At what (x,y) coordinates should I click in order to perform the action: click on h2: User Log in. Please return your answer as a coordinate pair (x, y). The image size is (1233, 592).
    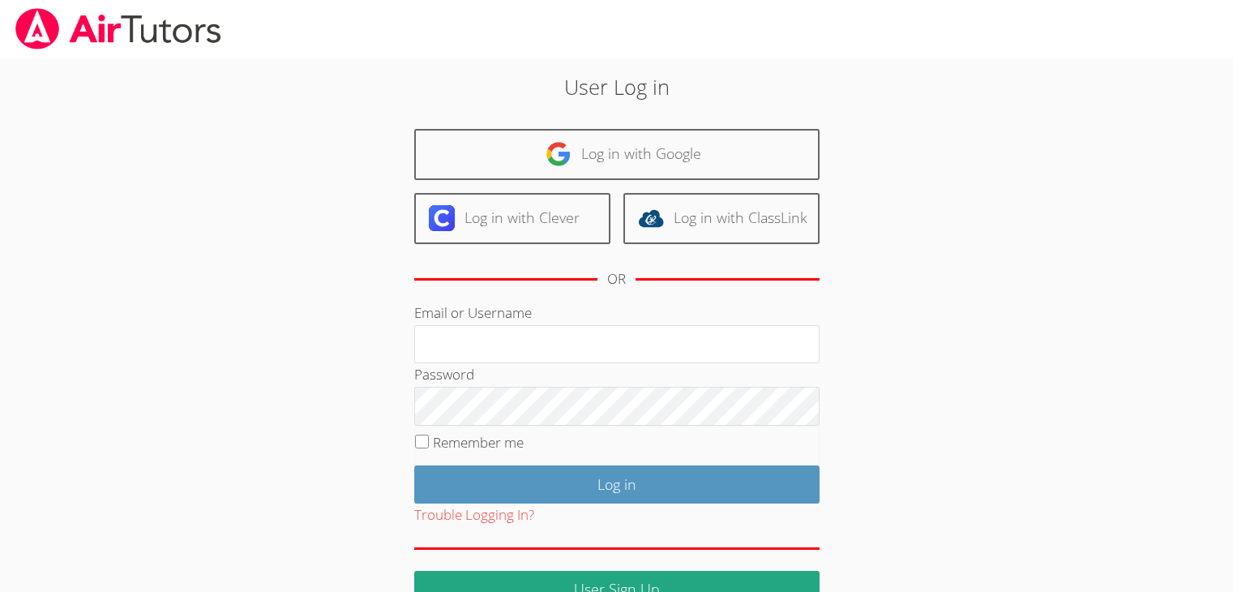
    Looking at the image, I should click on (616, 87).